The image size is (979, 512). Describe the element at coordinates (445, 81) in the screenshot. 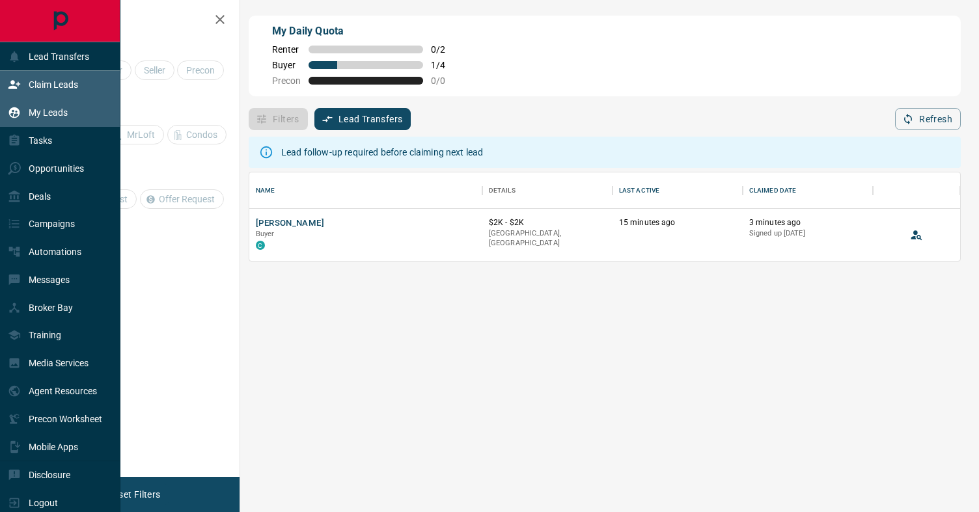

I see `span: 0 / 0` at that location.